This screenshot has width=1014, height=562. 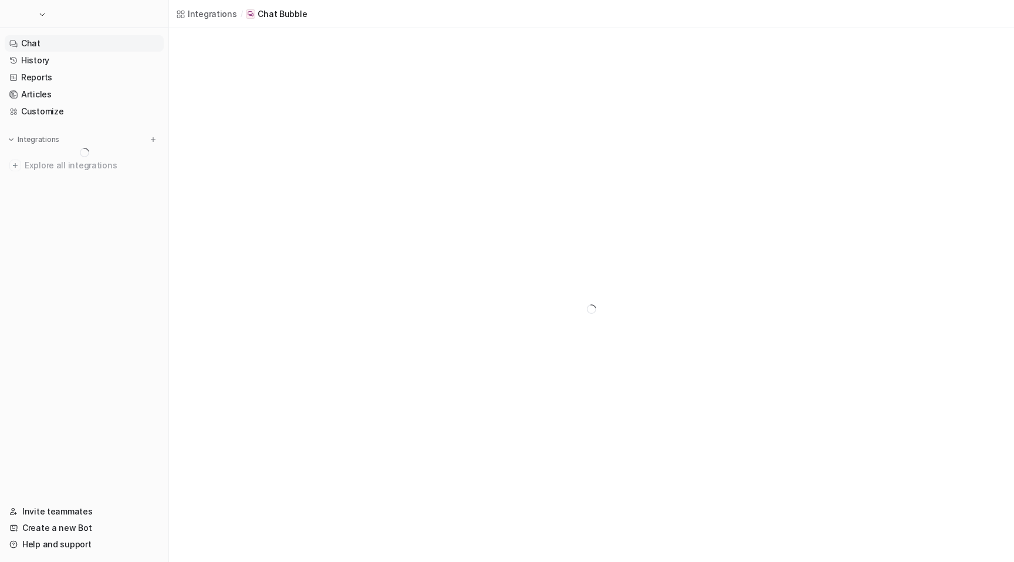 What do you see at coordinates (38, 140) in the screenshot?
I see `p: Integrations` at bounding box center [38, 140].